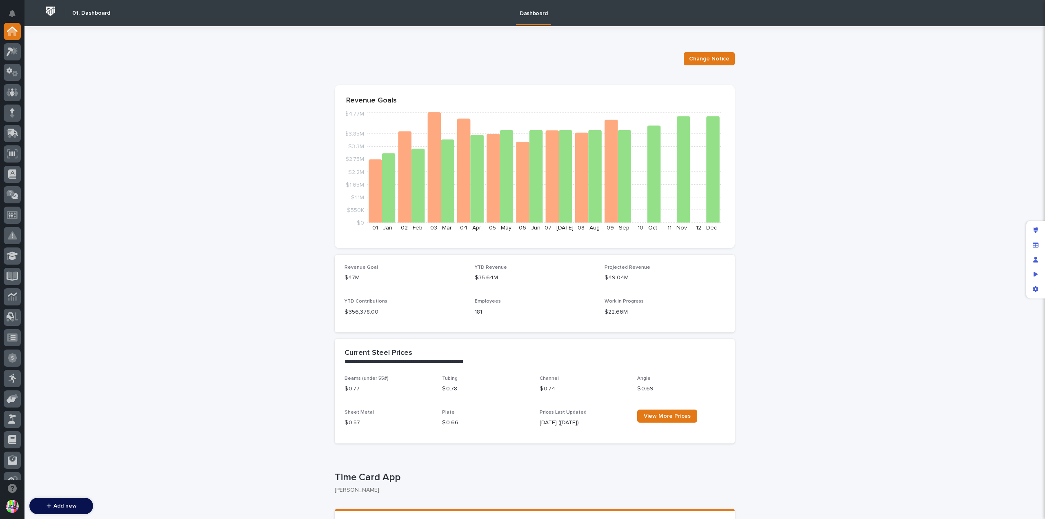  I want to click on button: users-avatar, so click(12, 506).